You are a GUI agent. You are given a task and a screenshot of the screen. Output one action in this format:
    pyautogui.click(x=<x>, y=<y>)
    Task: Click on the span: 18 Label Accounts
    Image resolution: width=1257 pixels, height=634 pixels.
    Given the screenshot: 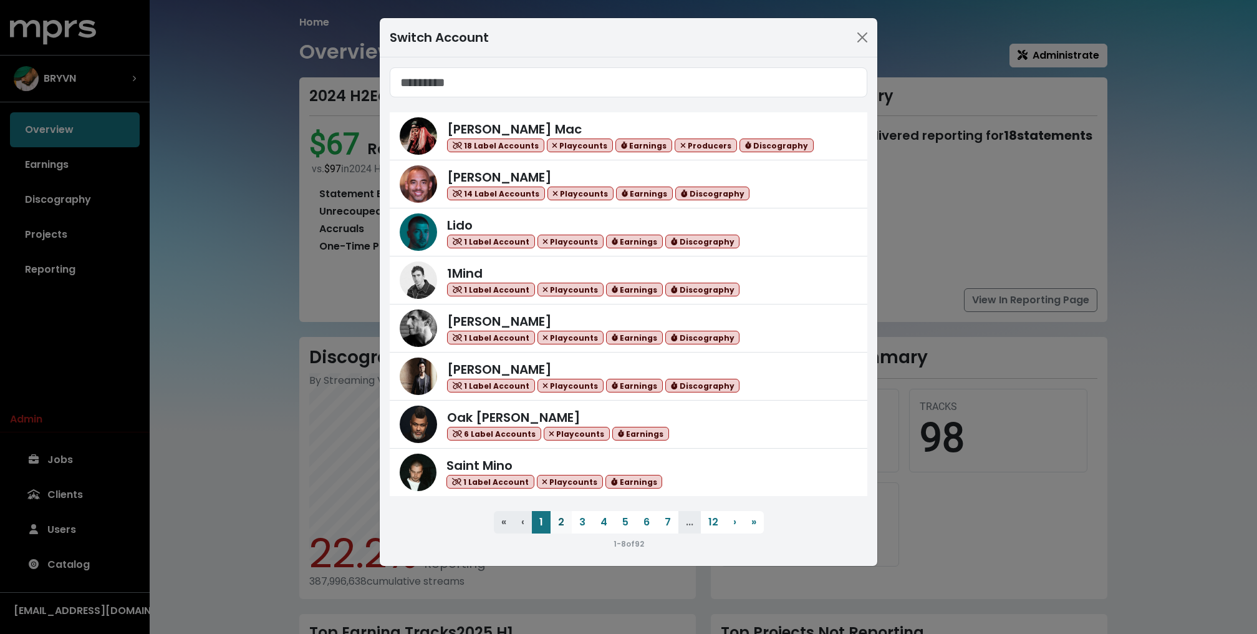 What is the action you would take?
    pyautogui.click(x=496, y=145)
    